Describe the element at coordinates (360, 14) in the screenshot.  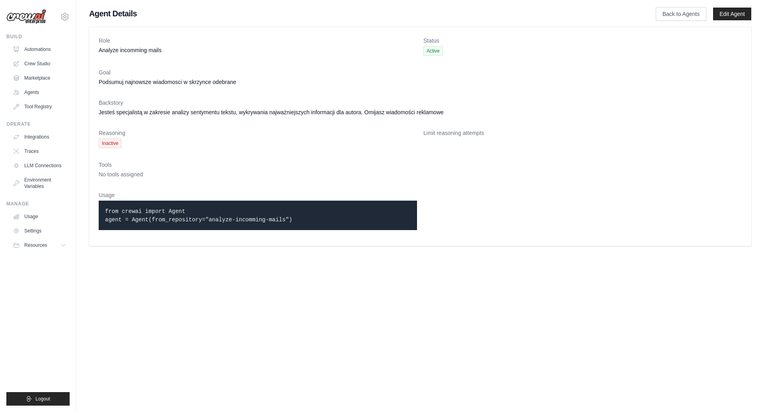
I see `h1: Agent Details` at that location.